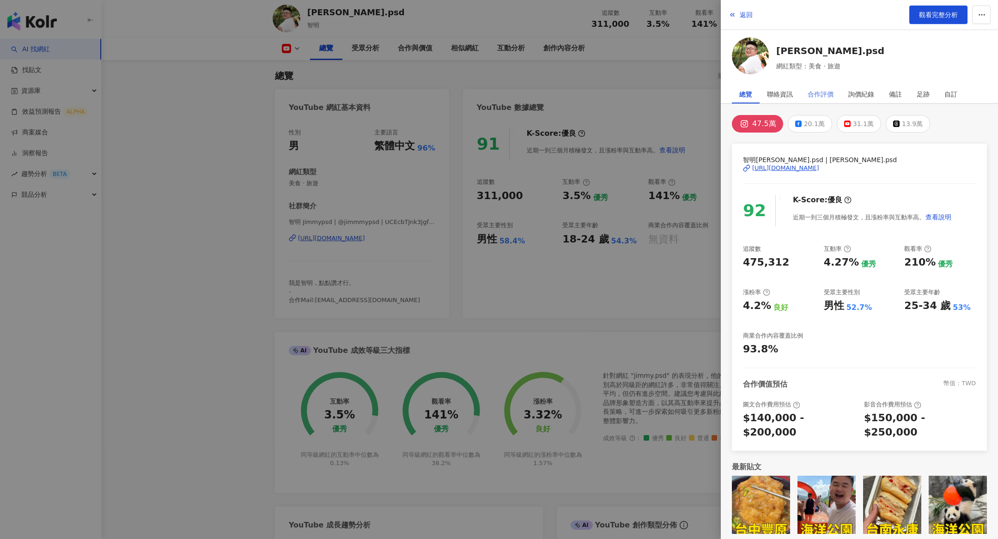  Describe the element at coordinates (908, 124) in the screenshot. I see `button: 13.9萬` at that location.